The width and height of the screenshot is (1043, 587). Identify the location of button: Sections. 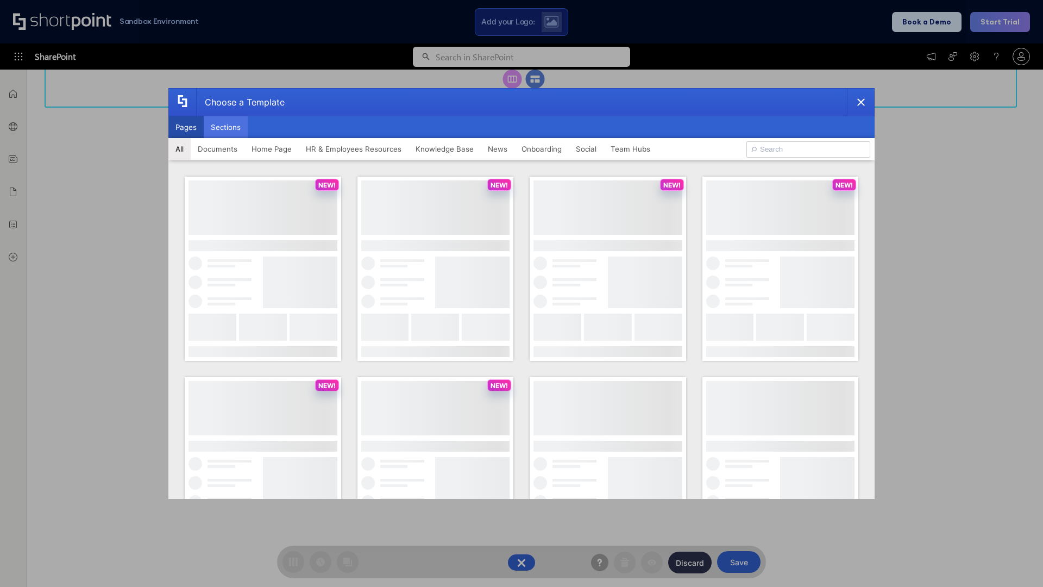
(225, 127).